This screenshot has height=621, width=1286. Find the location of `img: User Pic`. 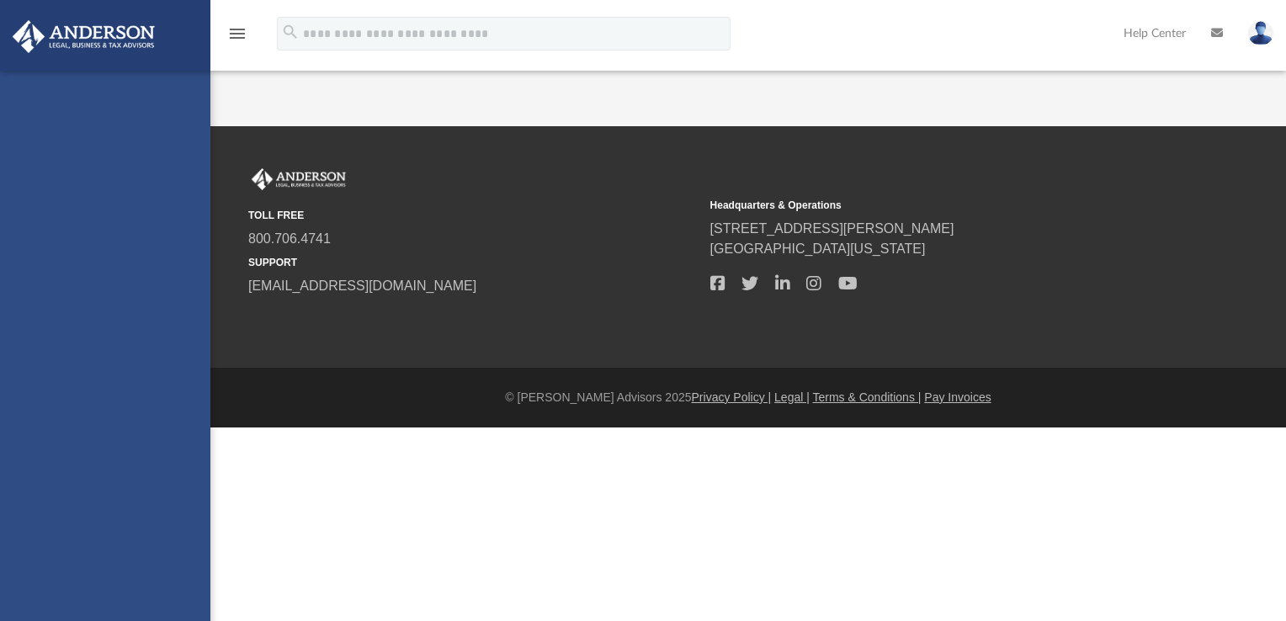

img: User Pic is located at coordinates (1261, 33).